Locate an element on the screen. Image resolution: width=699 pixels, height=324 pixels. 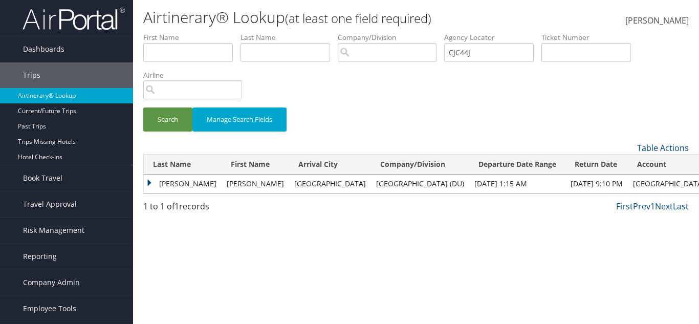
span: Reporting is located at coordinates (40, 256).